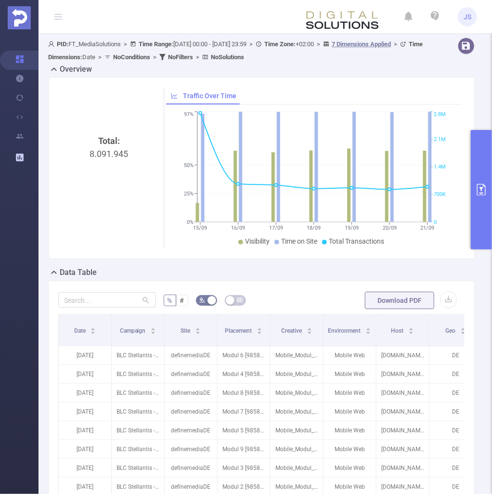 The image size is (492, 494). Describe the element at coordinates (243, 355) in the screenshot. I see `p: Modul 6 [9858787]` at that location.